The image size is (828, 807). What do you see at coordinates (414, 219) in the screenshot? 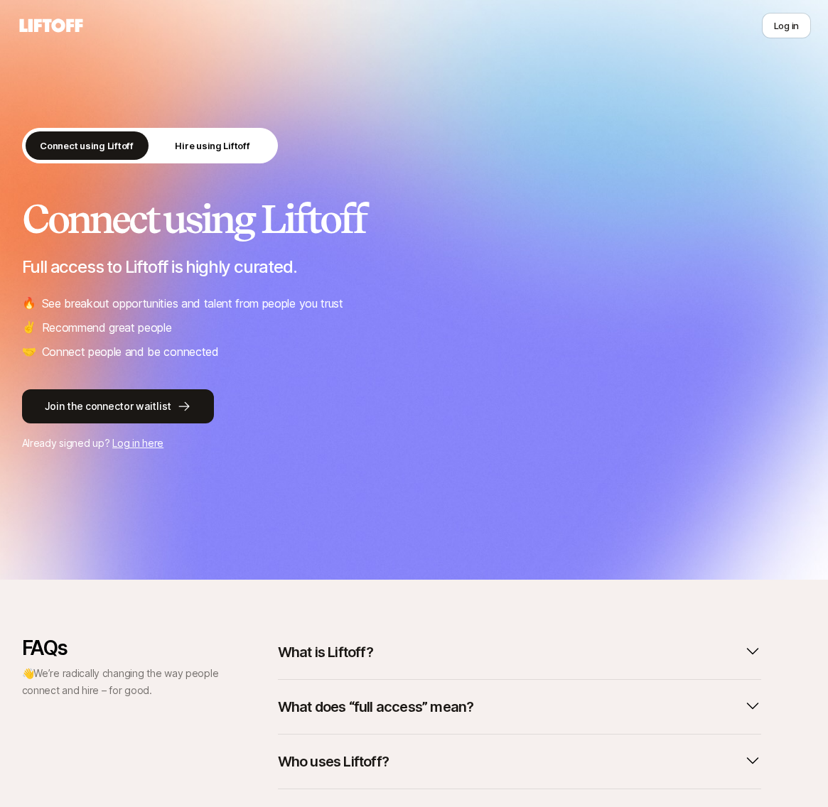
I see `h2: Connect using Liftoff` at bounding box center [414, 219].